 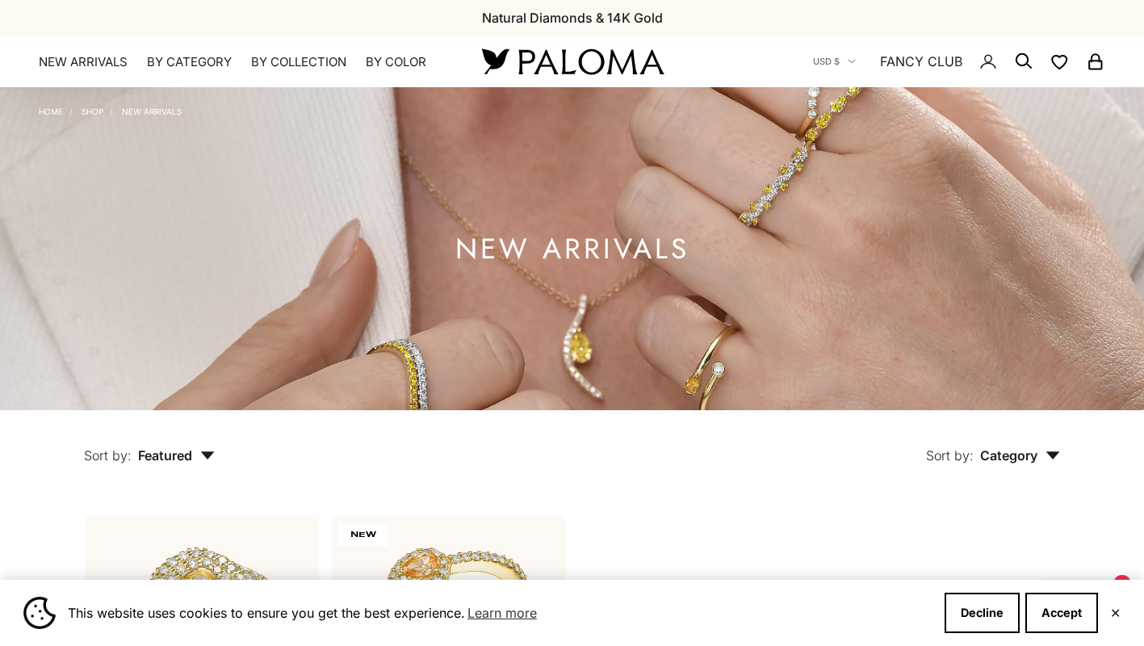 I want to click on span: NEW, so click(x=363, y=534).